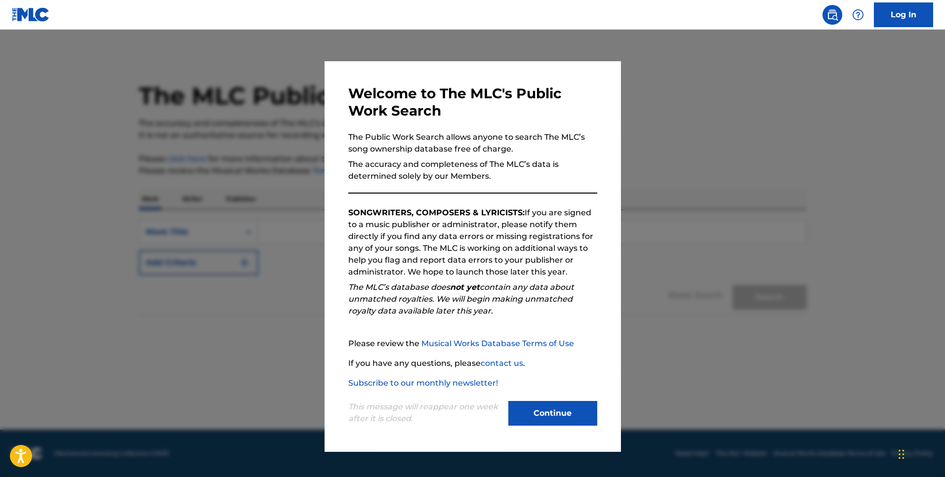  Describe the element at coordinates (461, 299) in the screenshot. I see `em: The MLC’s database does contain any data about unmatched royalties. We will begin making unmatche...` at that location.